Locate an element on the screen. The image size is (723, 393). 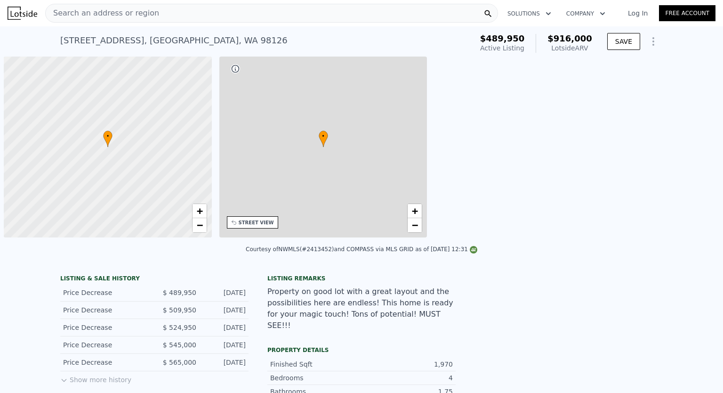
span: $916,000 is located at coordinates (570, 38).